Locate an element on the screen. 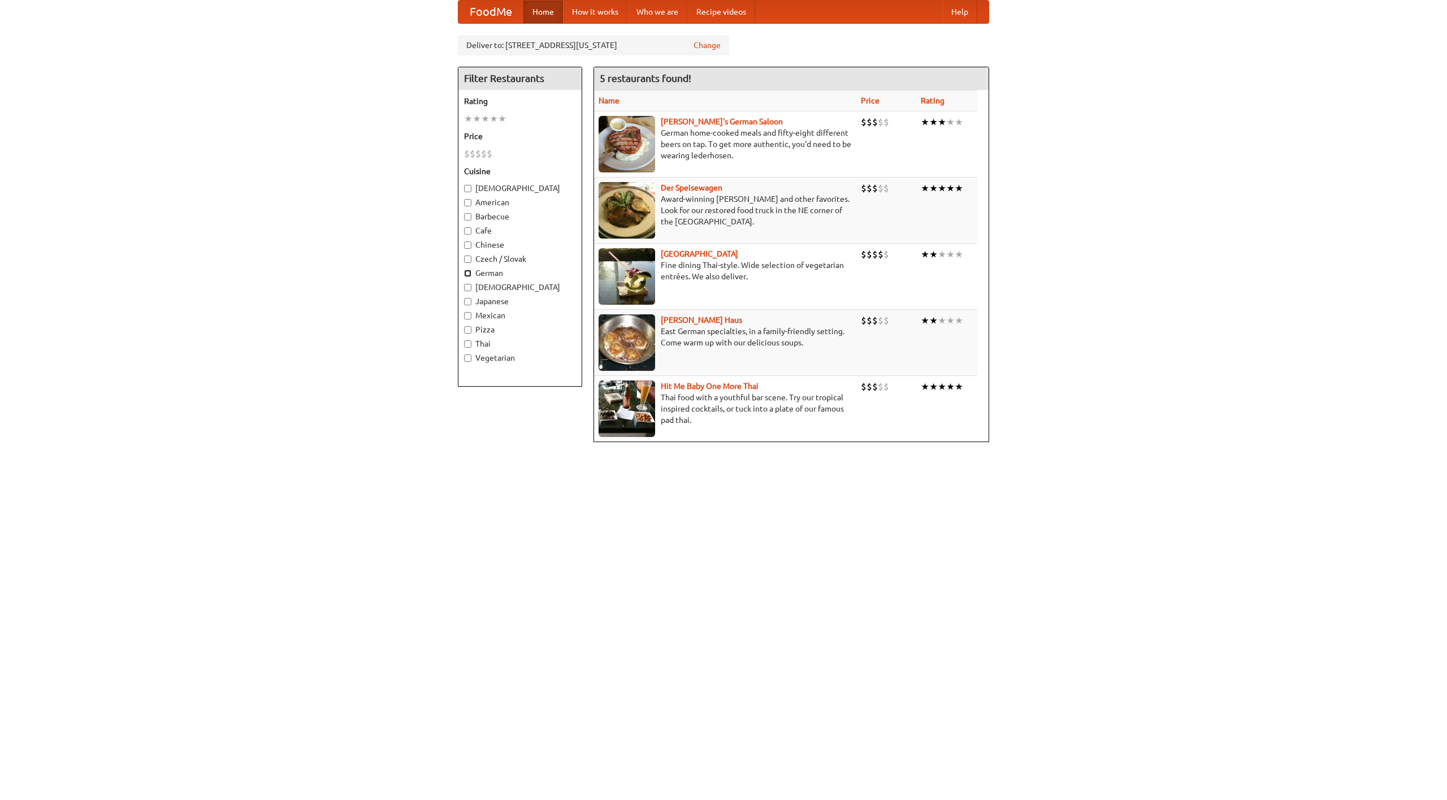 The image size is (1447, 800). img: babythai.jpg is located at coordinates (627, 409).